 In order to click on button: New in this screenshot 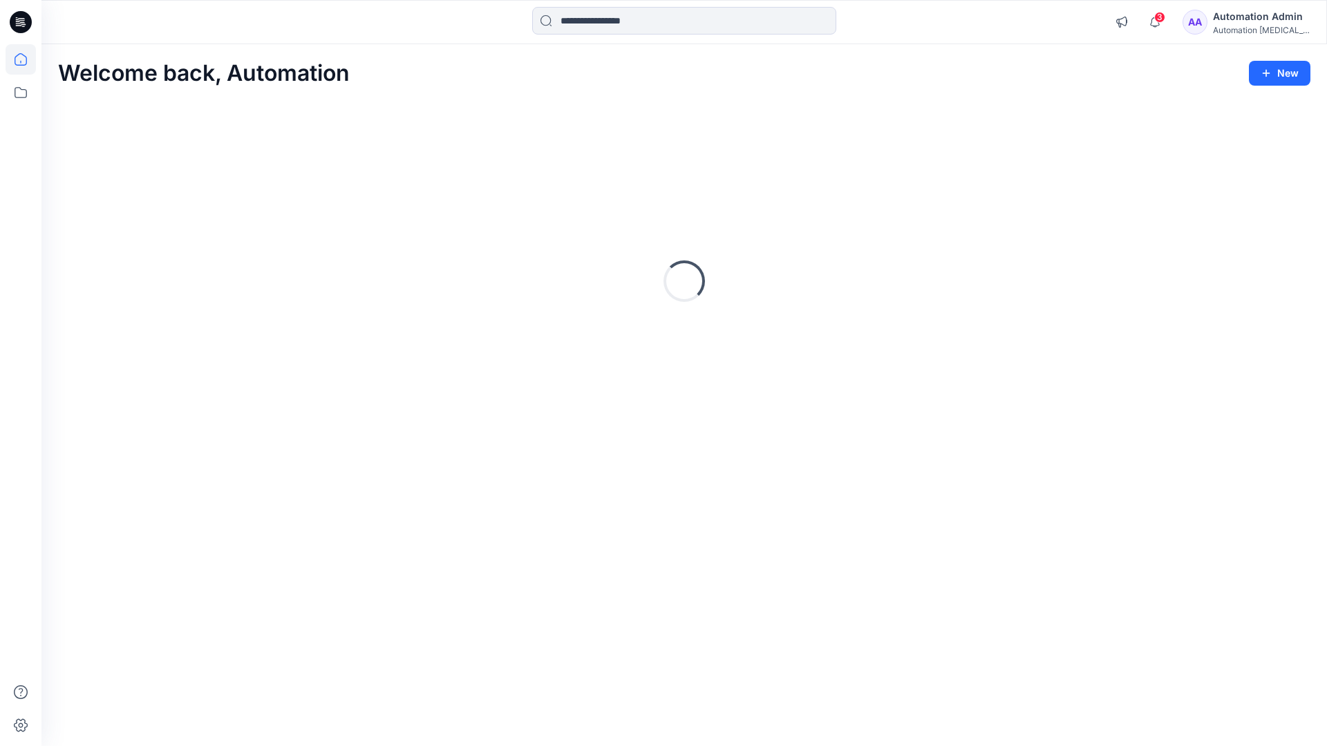, I will do `click(1279, 73)`.